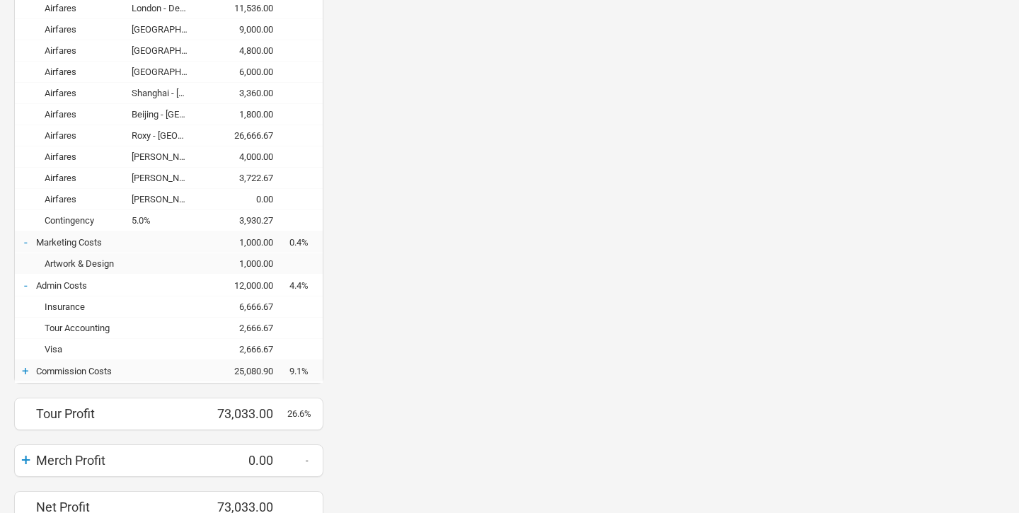  What do you see at coordinates (167, 50) in the screenshot?
I see `div: Singapore - Bangkok (Business)` at bounding box center [167, 50].